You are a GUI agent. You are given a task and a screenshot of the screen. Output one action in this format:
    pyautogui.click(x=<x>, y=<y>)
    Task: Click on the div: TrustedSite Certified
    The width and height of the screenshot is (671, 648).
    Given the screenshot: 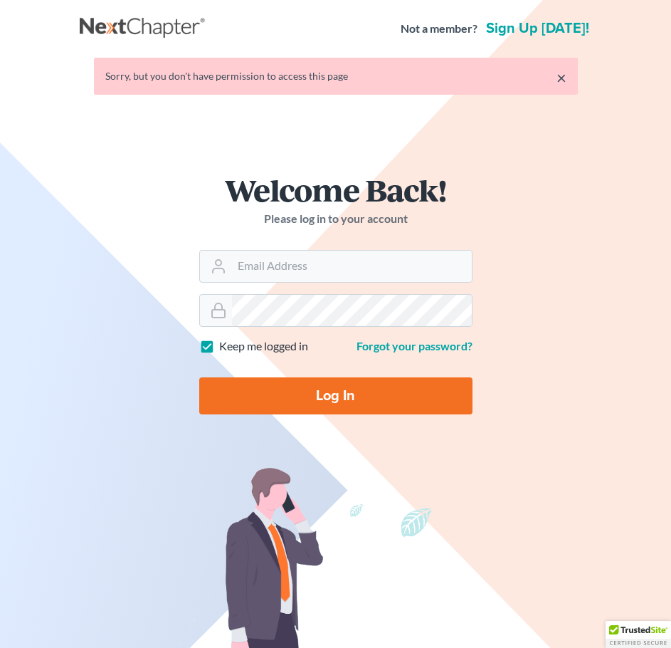 What is the action you would take?
    pyautogui.click(x=638, y=634)
    